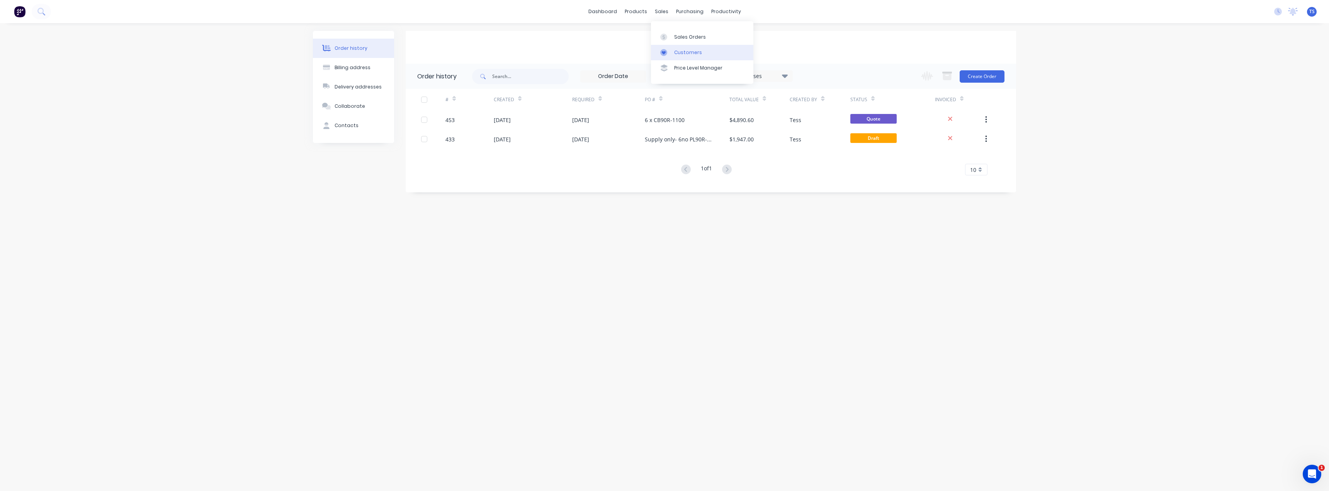 The image size is (1329, 491). I want to click on div: 26 Statuses, so click(760, 76).